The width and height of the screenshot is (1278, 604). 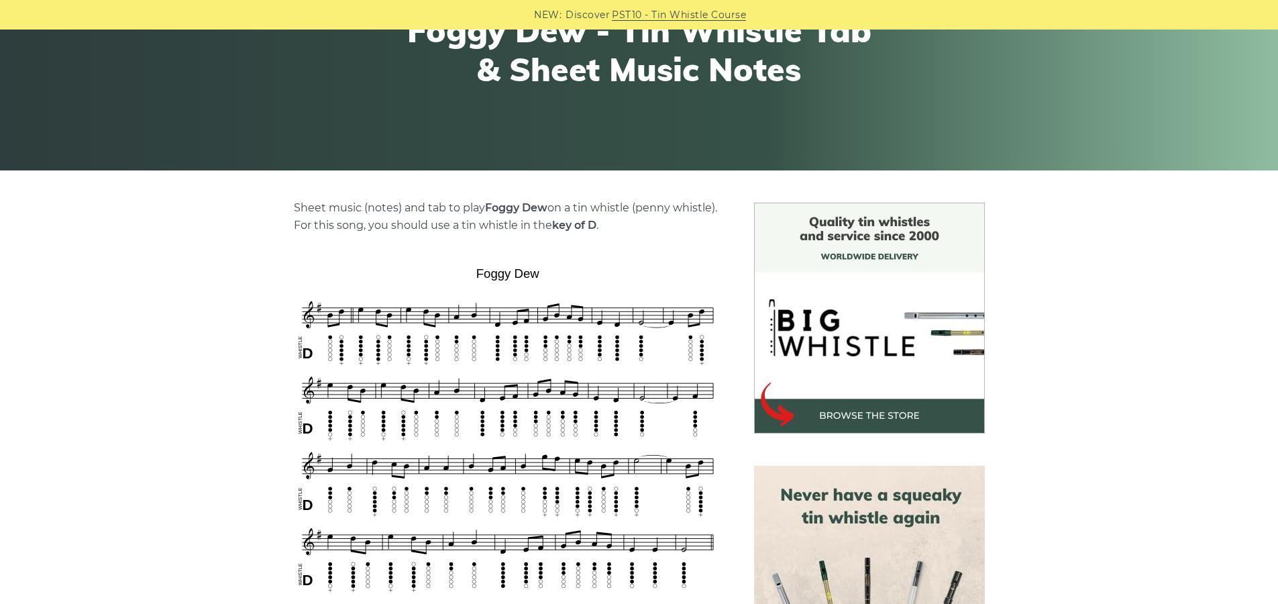 I want to click on span: NEW:, so click(x=548, y=15).